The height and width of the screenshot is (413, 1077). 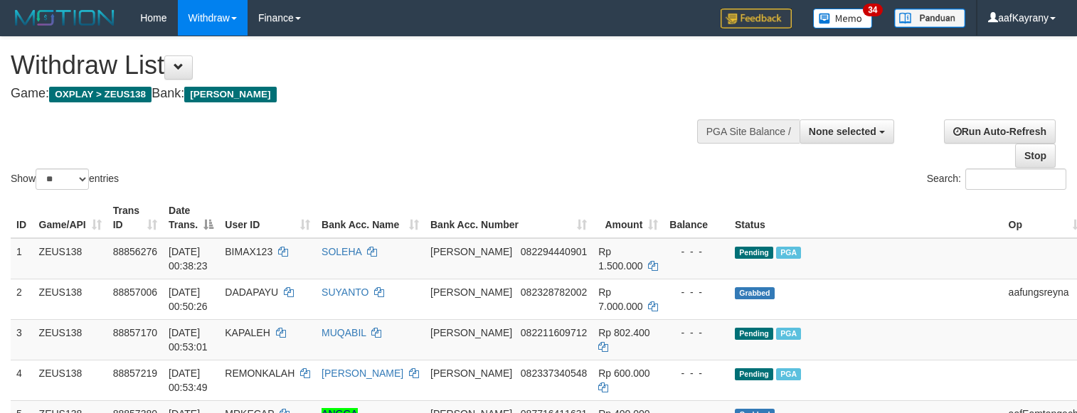 I want to click on th: ID, so click(x=22, y=218).